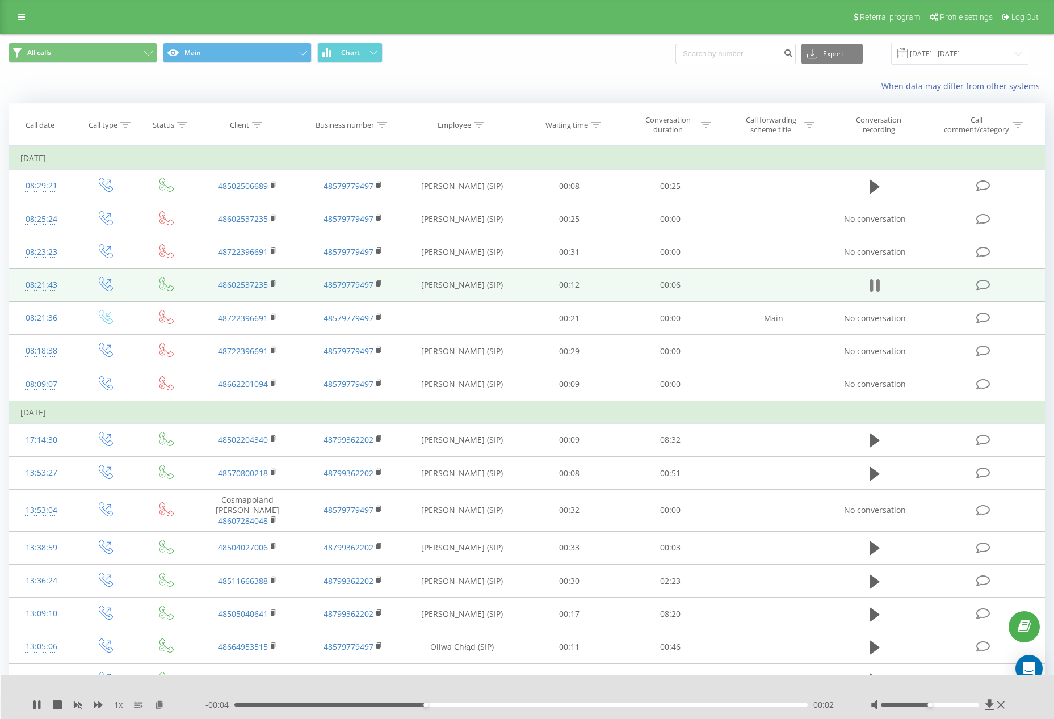 The image size is (1054, 719). What do you see at coordinates (670, 547) in the screenshot?
I see `td: 00:03` at bounding box center [670, 547].